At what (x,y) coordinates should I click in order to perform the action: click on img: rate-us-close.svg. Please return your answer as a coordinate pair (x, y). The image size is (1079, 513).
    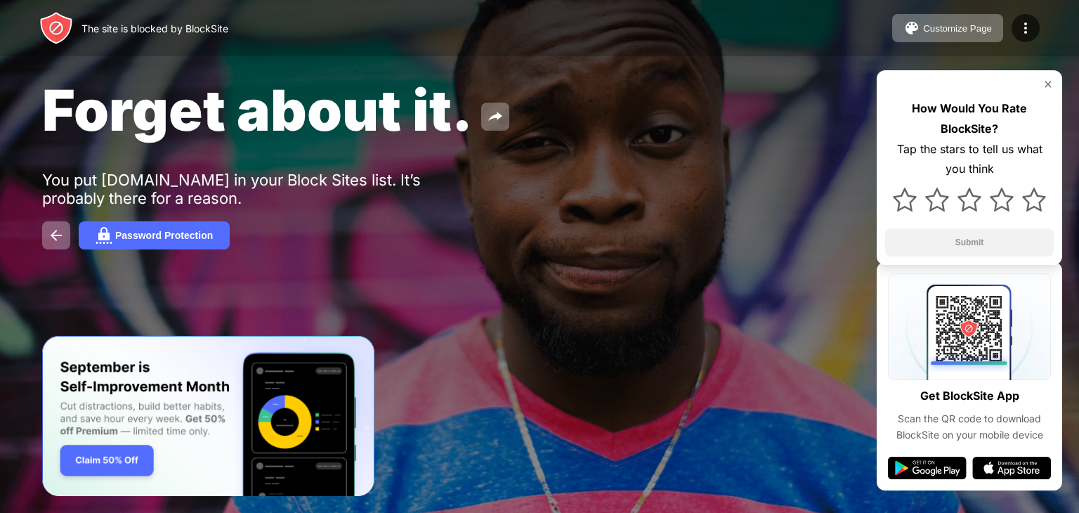
    Looking at the image, I should click on (1048, 84).